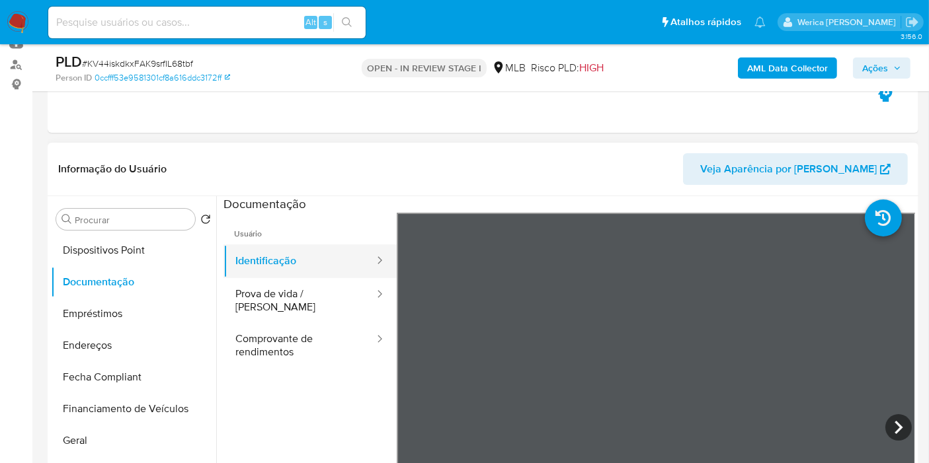 The height and width of the screenshot is (463, 929). What do you see at coordinates (567, 68) in the screenshot?
I see `span: Risco PLD:` at bounding box center [567, 68].